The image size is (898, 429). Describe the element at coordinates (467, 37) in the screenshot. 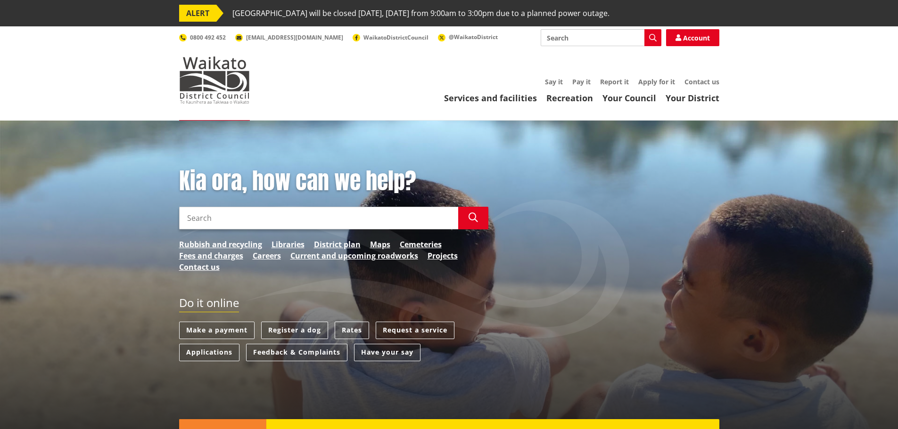

I see `a: @WaikatoDistrict` at that location.